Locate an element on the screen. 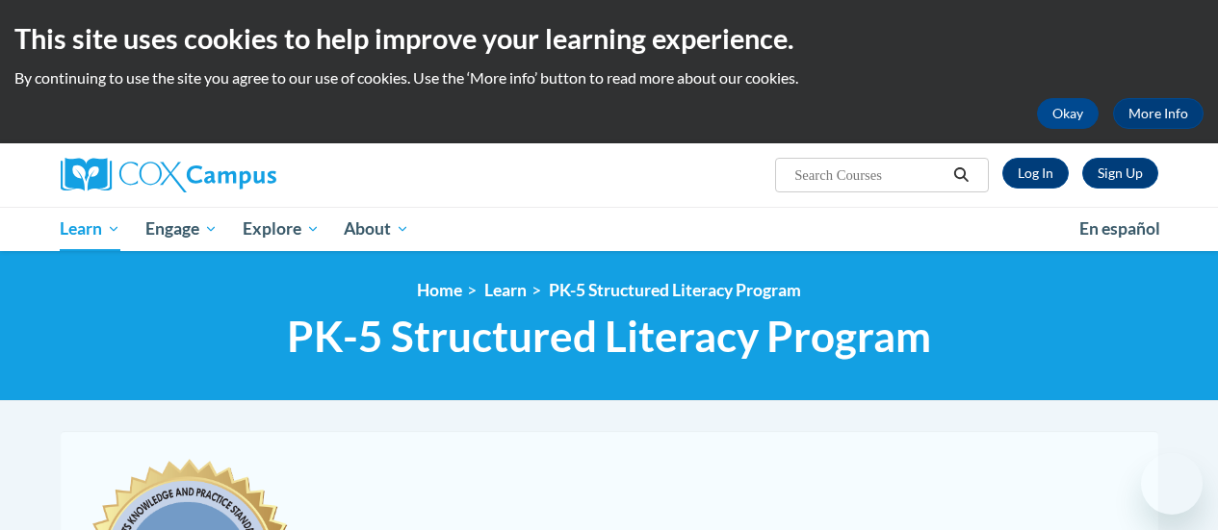 This screenshot has height=530, width=1218. button: Search is located at coordinates (961, 175).